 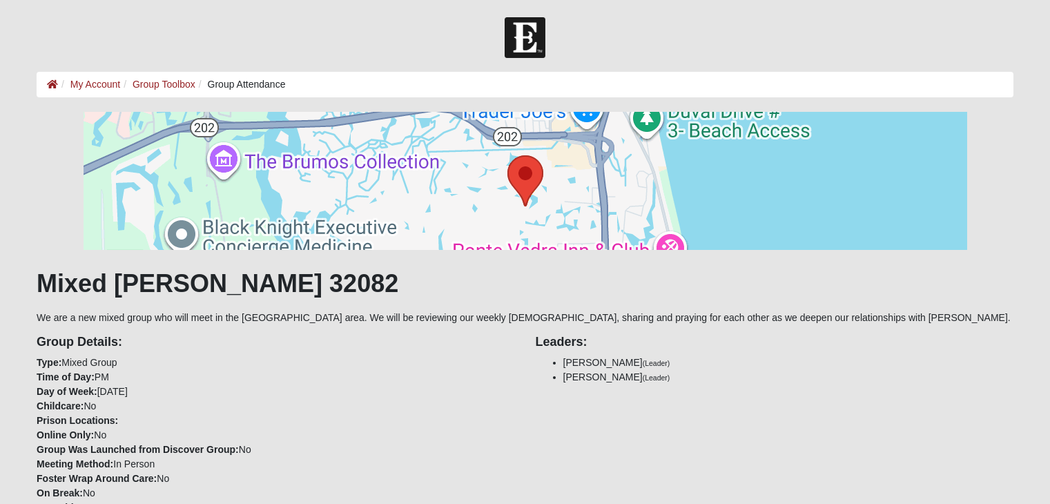 I want to click on strong: Type:, so click(x=49, y=363).